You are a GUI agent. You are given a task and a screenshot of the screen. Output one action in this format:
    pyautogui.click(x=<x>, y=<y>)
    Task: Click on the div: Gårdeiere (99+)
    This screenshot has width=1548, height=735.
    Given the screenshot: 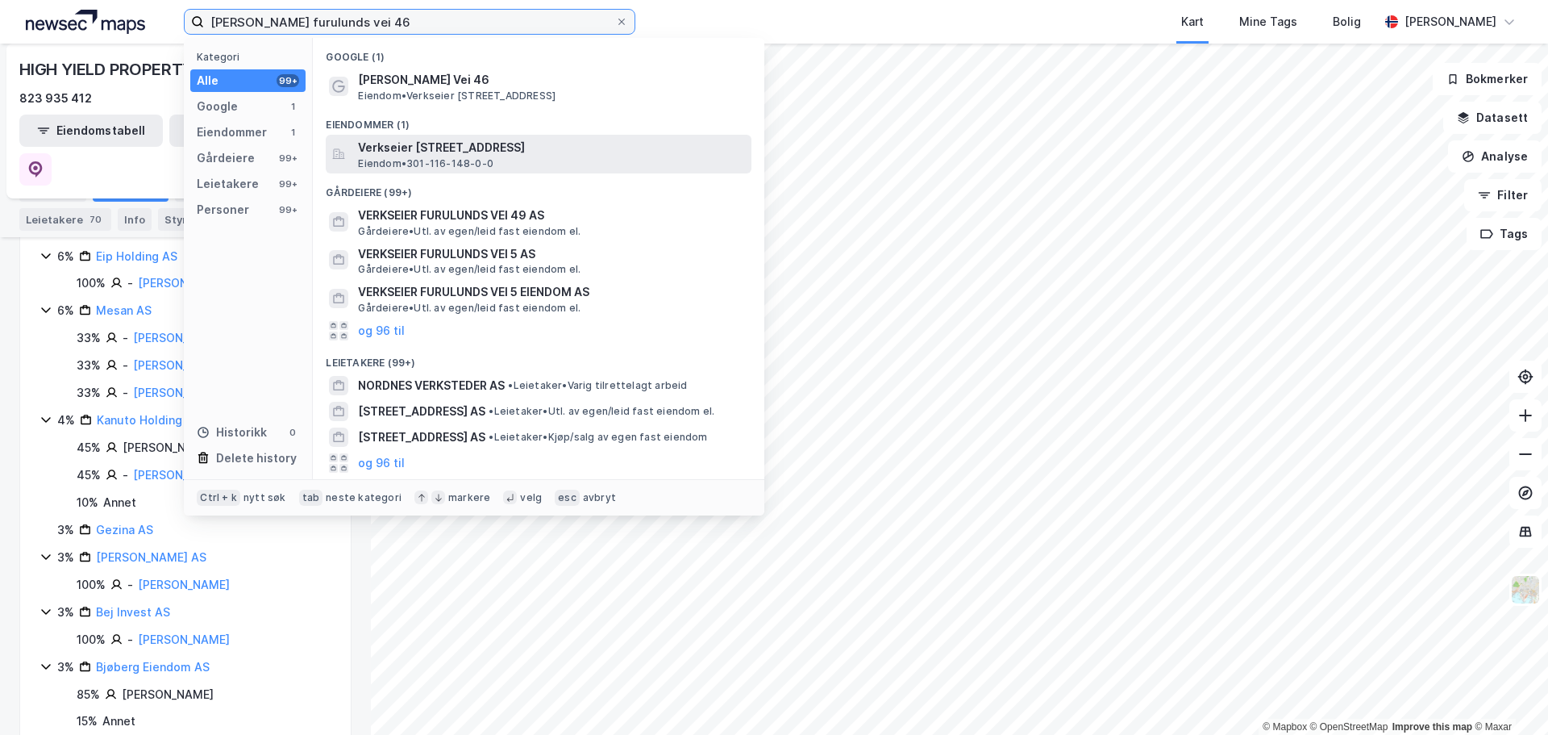 What is the action you would take?
    pyautogui.click(x=539, y=188)
    